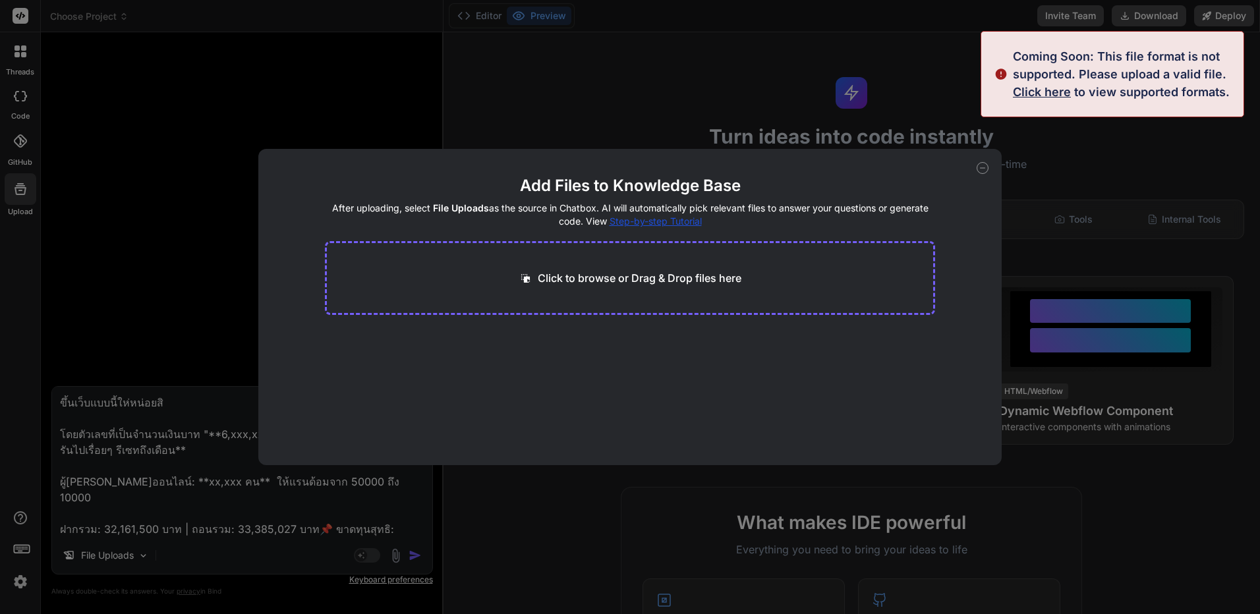 The image size is (1260, 614). What do you see at coordinates (639, 278) in the screenshot?
I see `p: Click to browse or Drag & Drop files here` at bounding box center [639, 278].